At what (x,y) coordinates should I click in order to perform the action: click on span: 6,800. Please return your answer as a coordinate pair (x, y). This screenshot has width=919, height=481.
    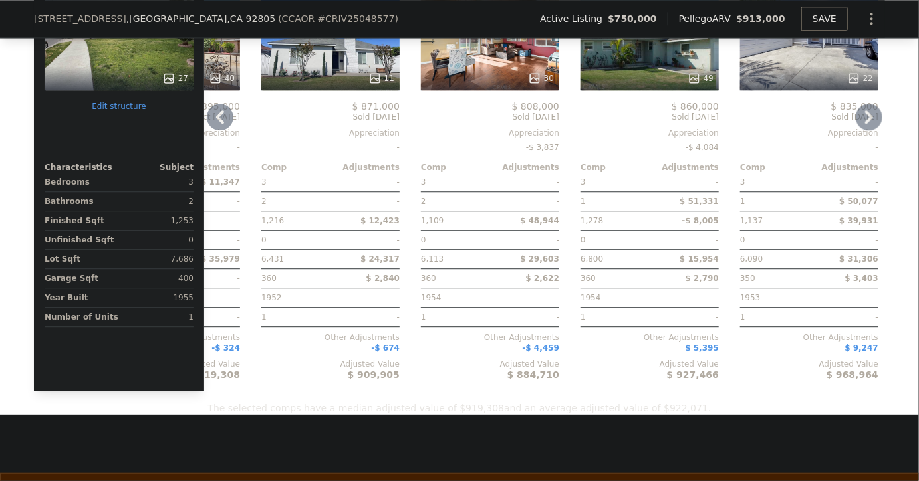
    Looking at the image, I should click on (592, 259).